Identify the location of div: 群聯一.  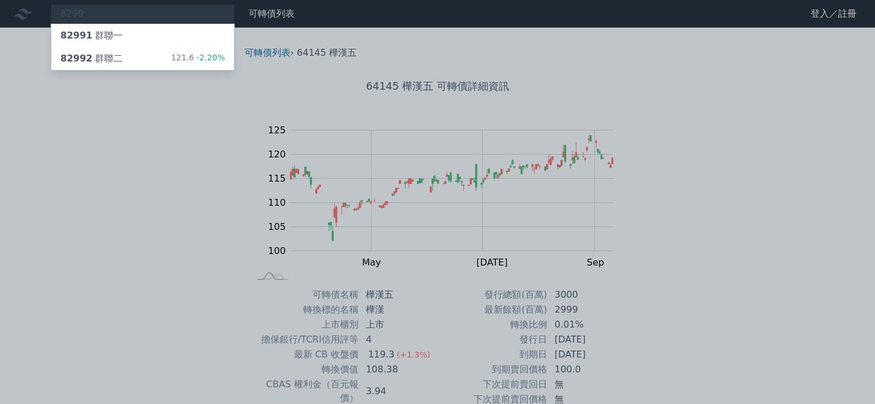
(91, 36).